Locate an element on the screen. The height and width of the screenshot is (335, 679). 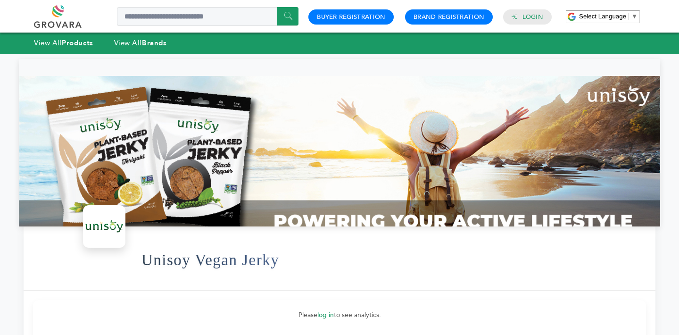
strong: Products is located at coordinates (77, 43).